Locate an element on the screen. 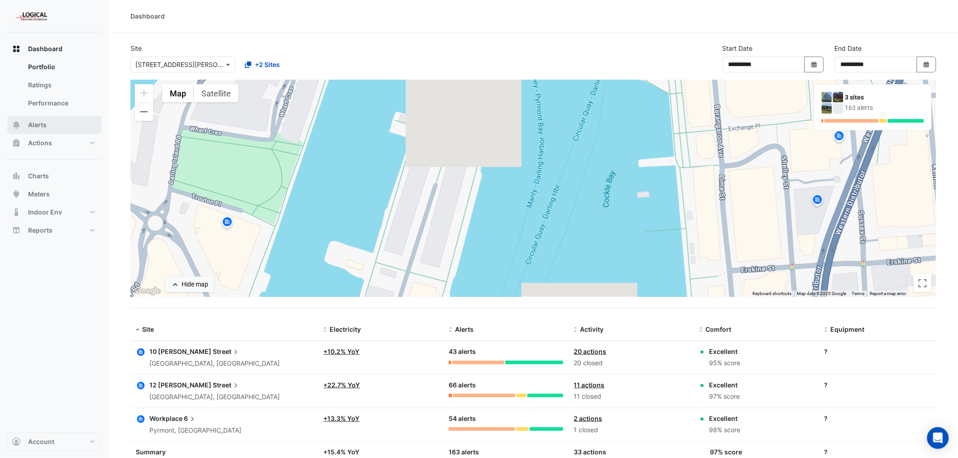 This screenshot has height=458, width=958. a: +22.7% YoY is located at coordinates (342, 385).